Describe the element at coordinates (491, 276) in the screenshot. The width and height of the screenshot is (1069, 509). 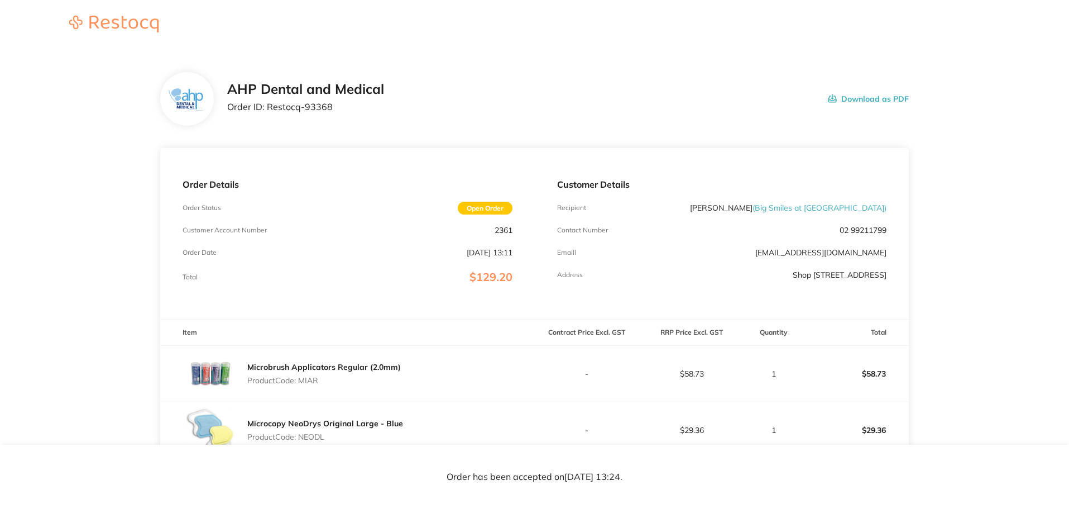
I see `span: $129.20` at that location.